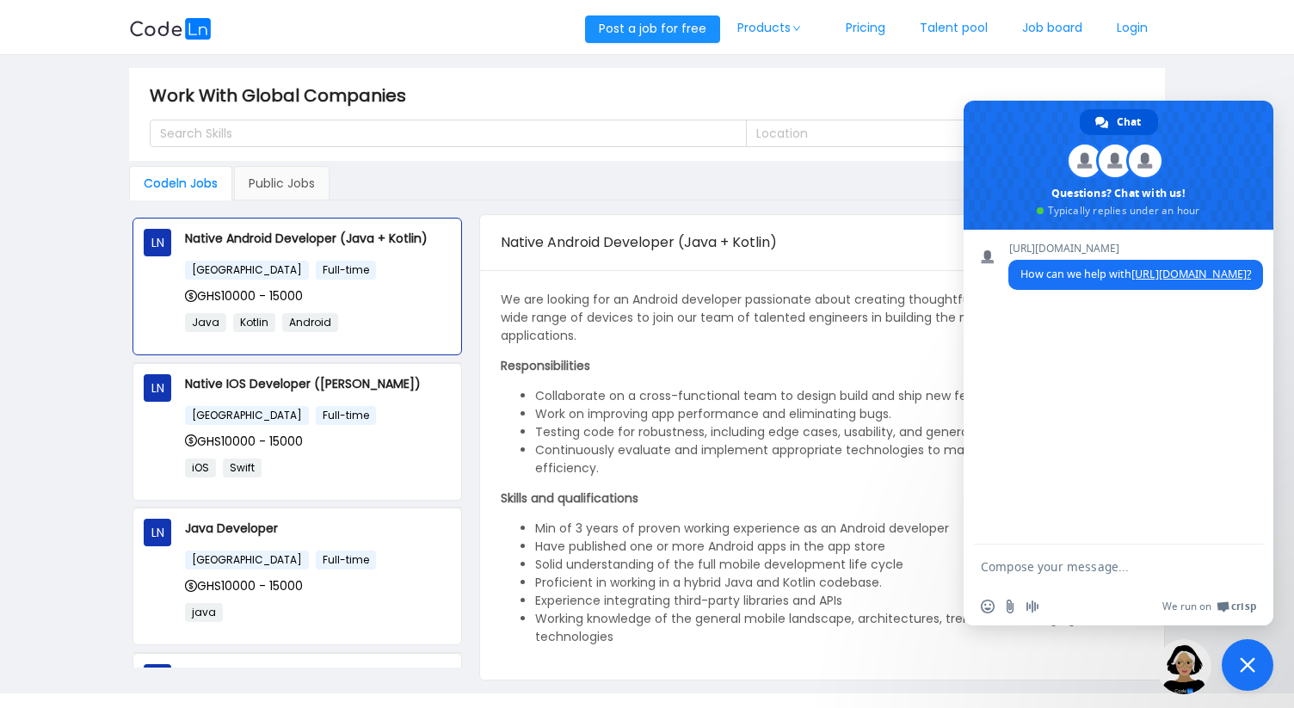 The height and width of the screenshot is (708, 1294). What do you see at coordinates (1183, 667) in the screenshot?
I see `img: ground.ddcf5dcf.png` at bounding box center [1183, 667].